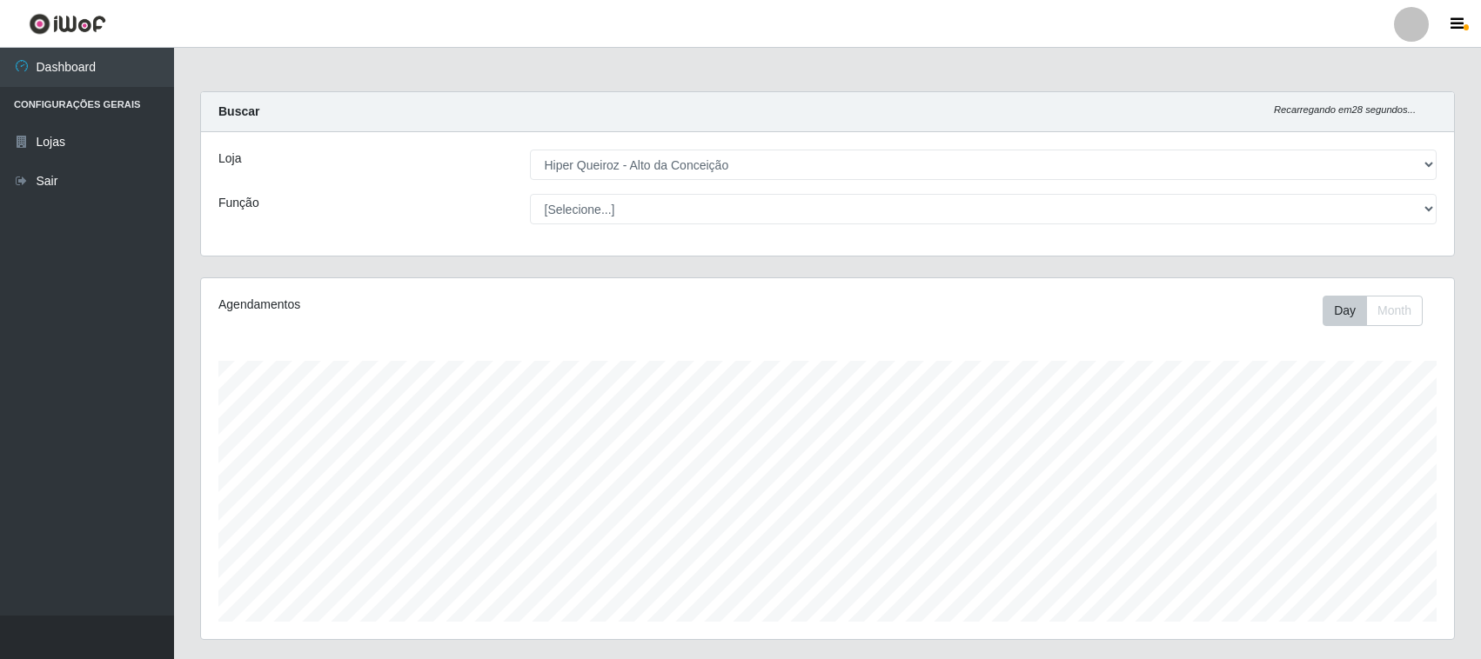 This screenshot has height=659, width=1481. Describe the element at coordinates (238, 203) in the screenshot. I see `label: Função` at that location.